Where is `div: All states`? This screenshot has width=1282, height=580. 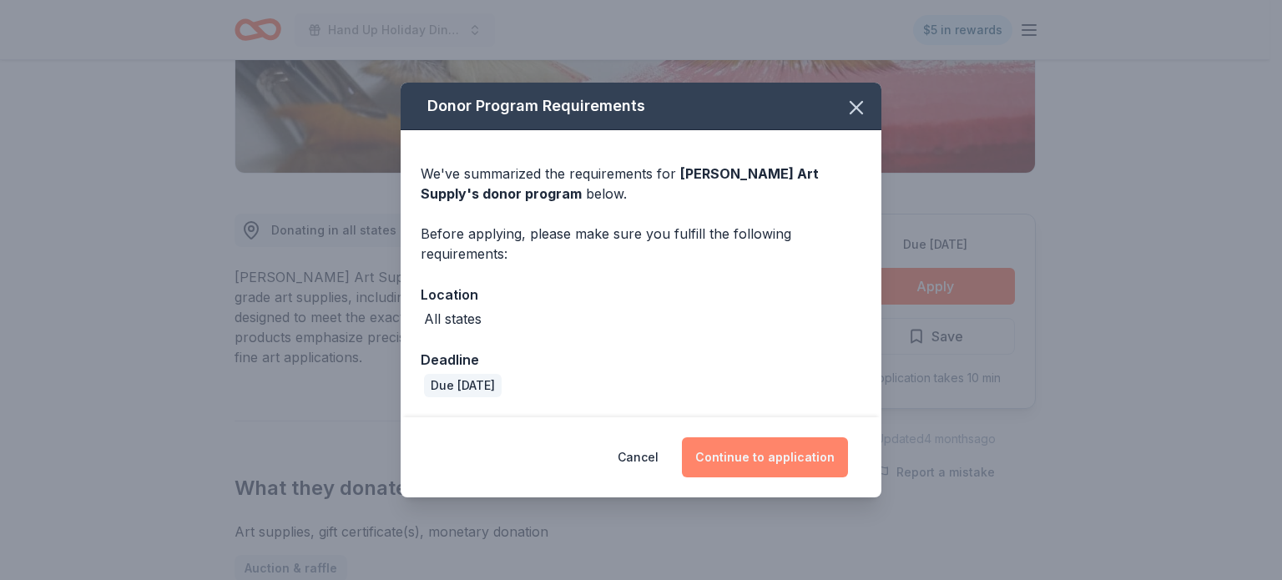
div: All states is located at coordinates (452, 319).